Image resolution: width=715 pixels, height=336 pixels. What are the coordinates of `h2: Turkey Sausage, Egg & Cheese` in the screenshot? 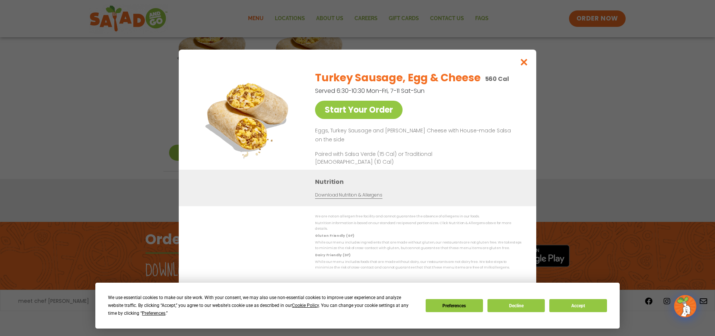 It's located at (398, 78).